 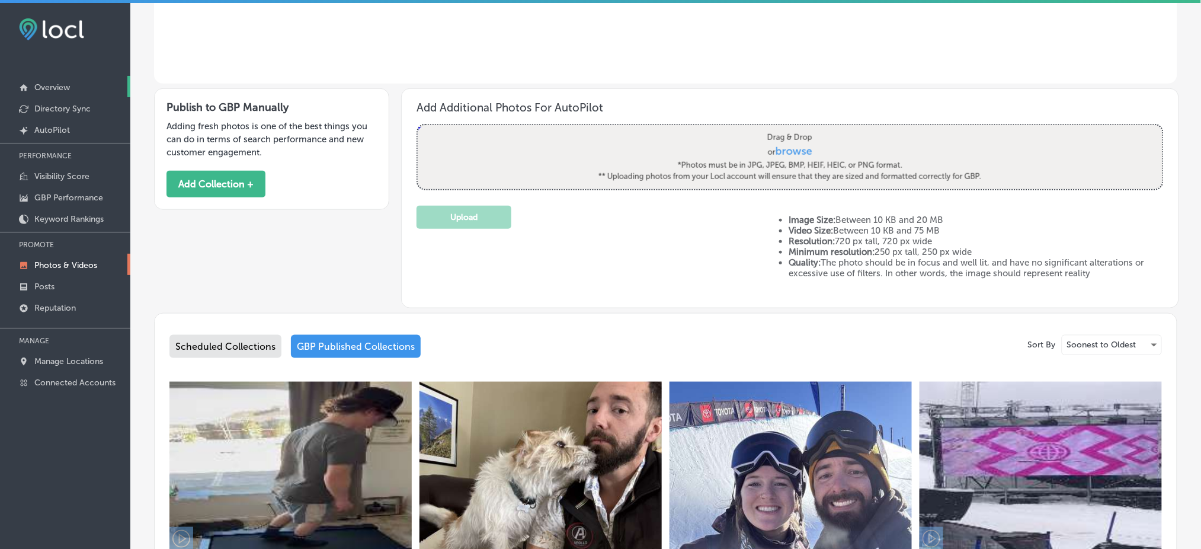 I want to click on p: Overview, so click(x=52, y=87).